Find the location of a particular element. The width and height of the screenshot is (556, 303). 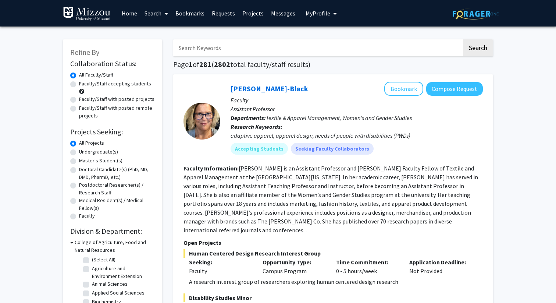

p: Opportunity Type: is located at coordinates (294, 262).